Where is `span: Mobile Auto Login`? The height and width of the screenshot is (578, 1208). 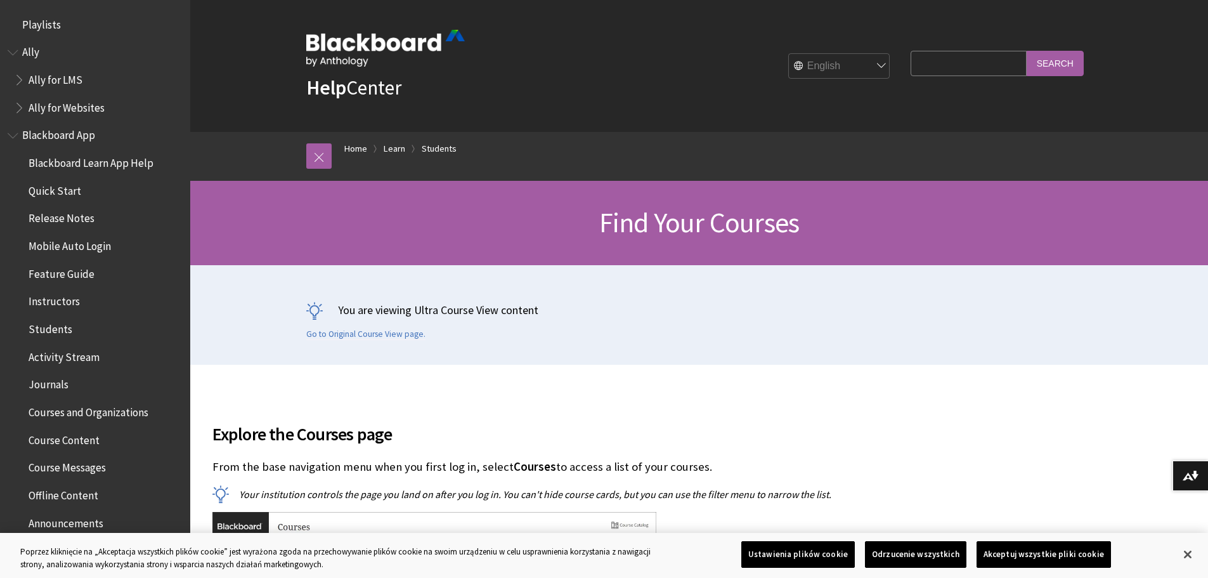 span: Mobile Auto Login is located at coordinates (70, 244).